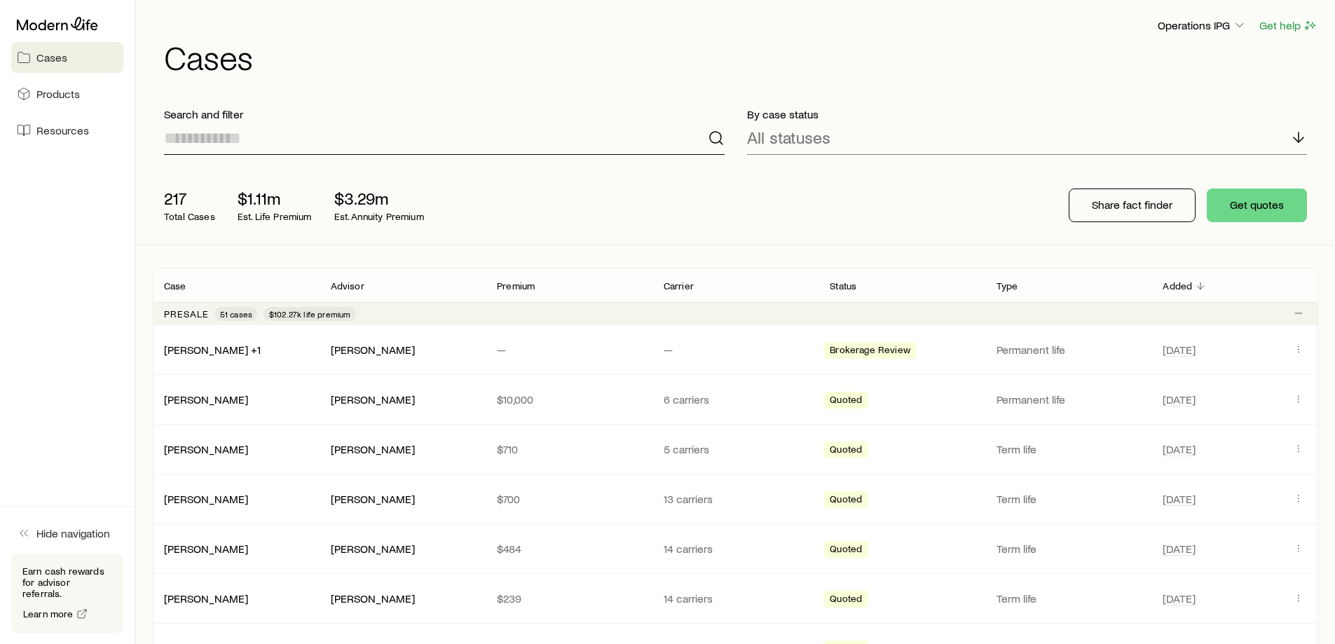 This screenshot has width=1335, height=644. I want to click on button: Share fact finder, so click(1131, 205).